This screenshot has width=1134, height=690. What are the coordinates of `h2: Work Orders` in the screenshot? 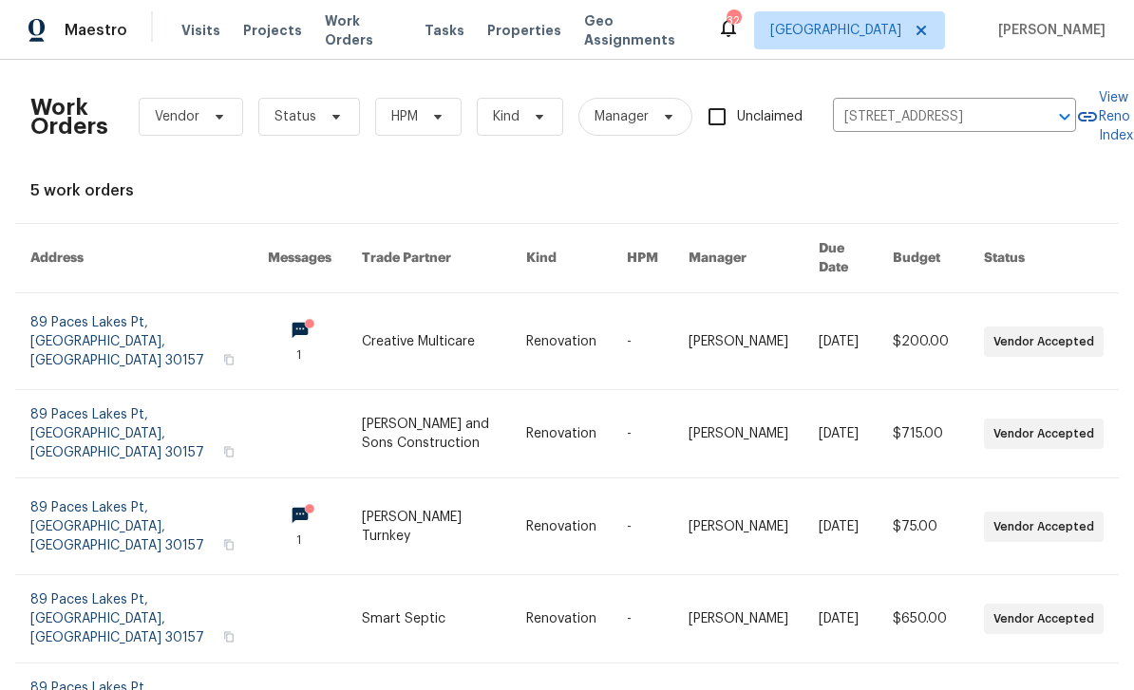 It's located at (69, 117).